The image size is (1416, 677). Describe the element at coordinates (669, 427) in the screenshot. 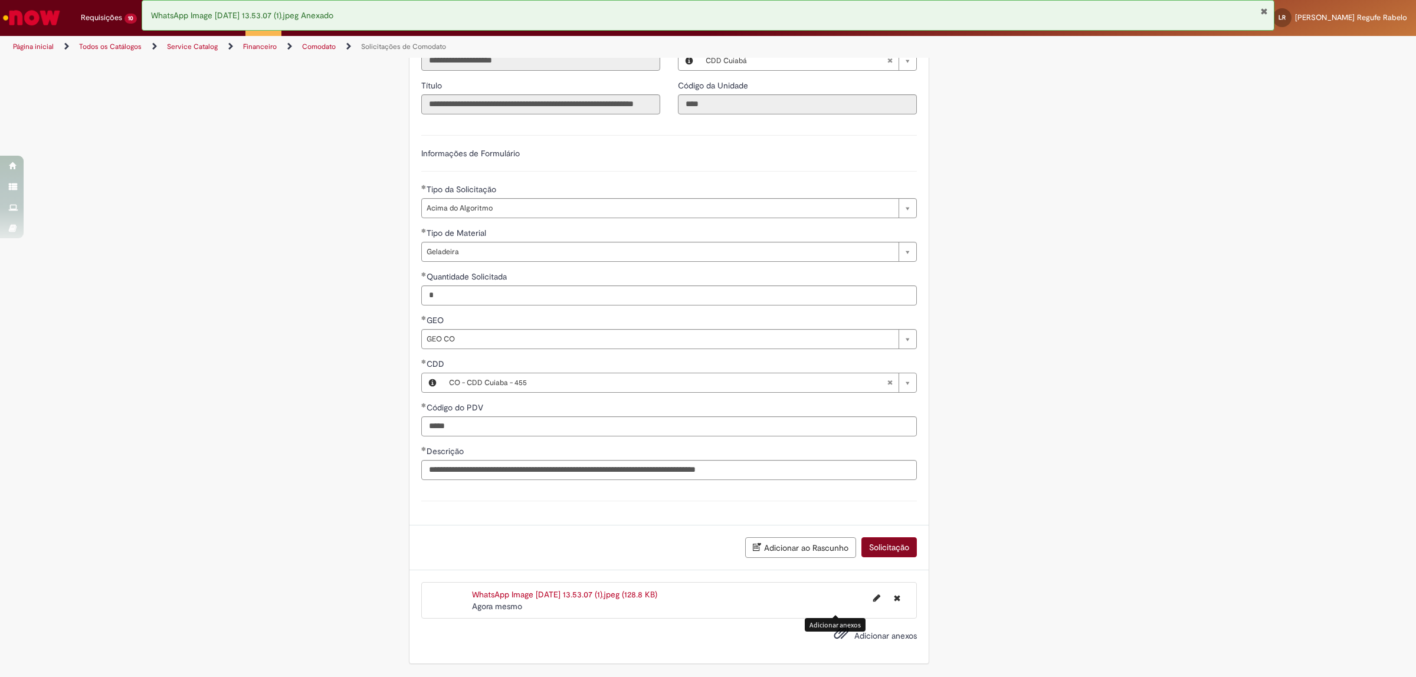

I see `input: Código do PDV` at that location.